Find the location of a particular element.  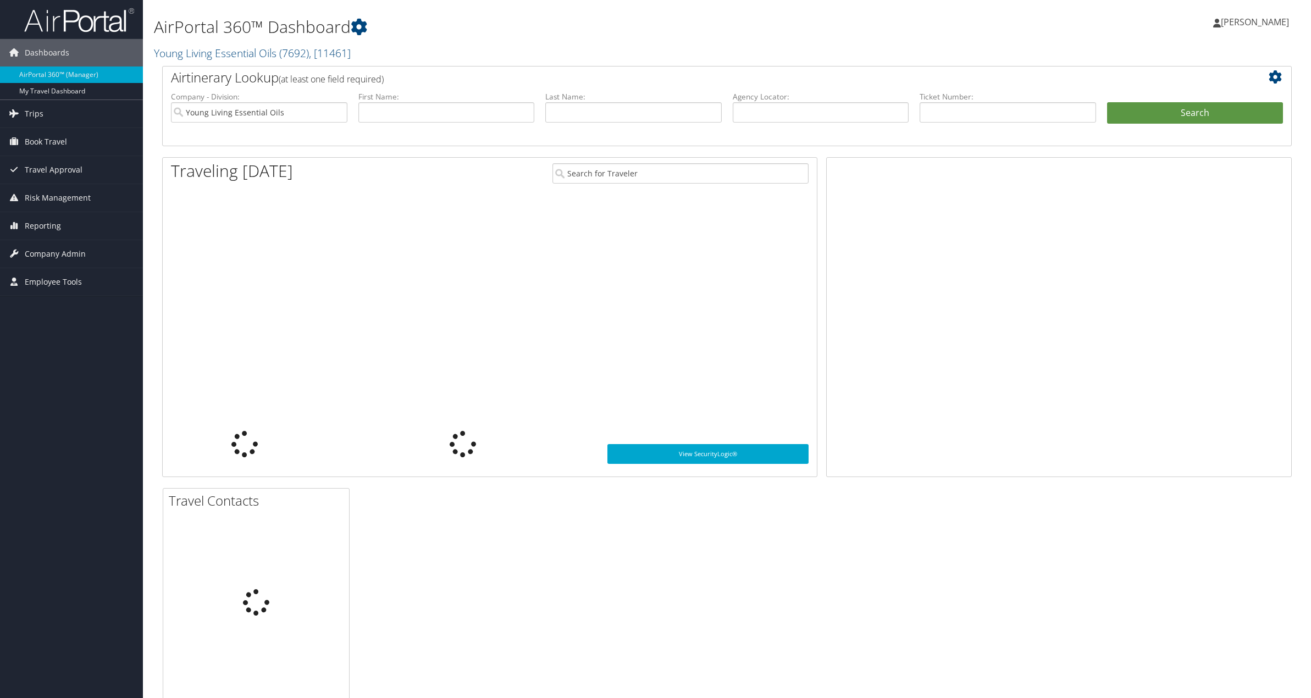

span: (at least one field required) is located at coordinates (331, 79).